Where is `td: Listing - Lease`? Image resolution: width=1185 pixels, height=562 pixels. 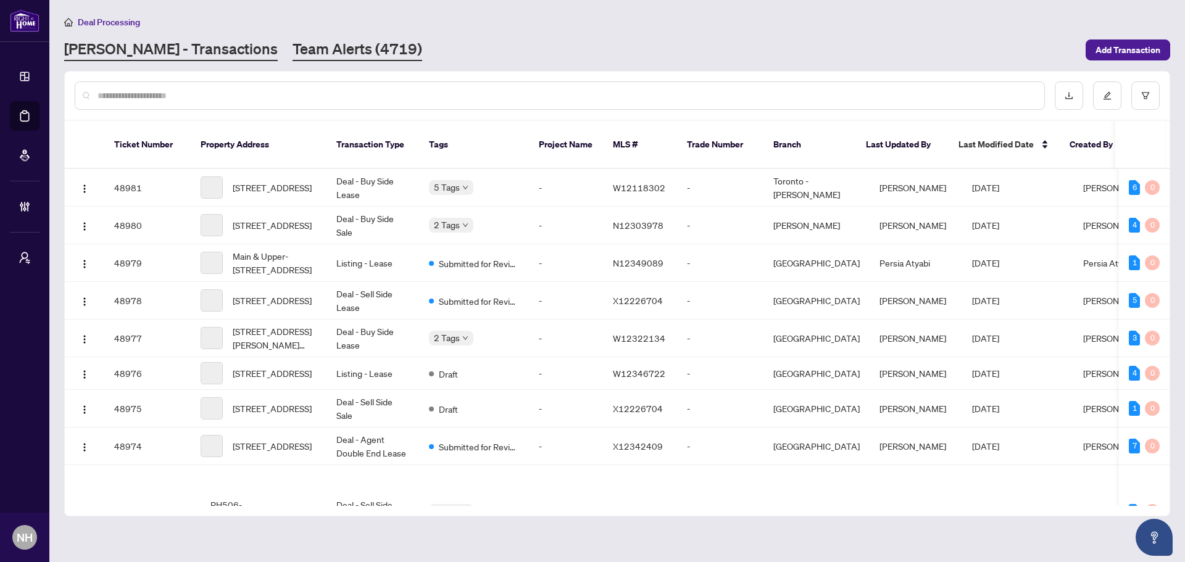 td: Listing - Lease is located at coordinates (373, 263).